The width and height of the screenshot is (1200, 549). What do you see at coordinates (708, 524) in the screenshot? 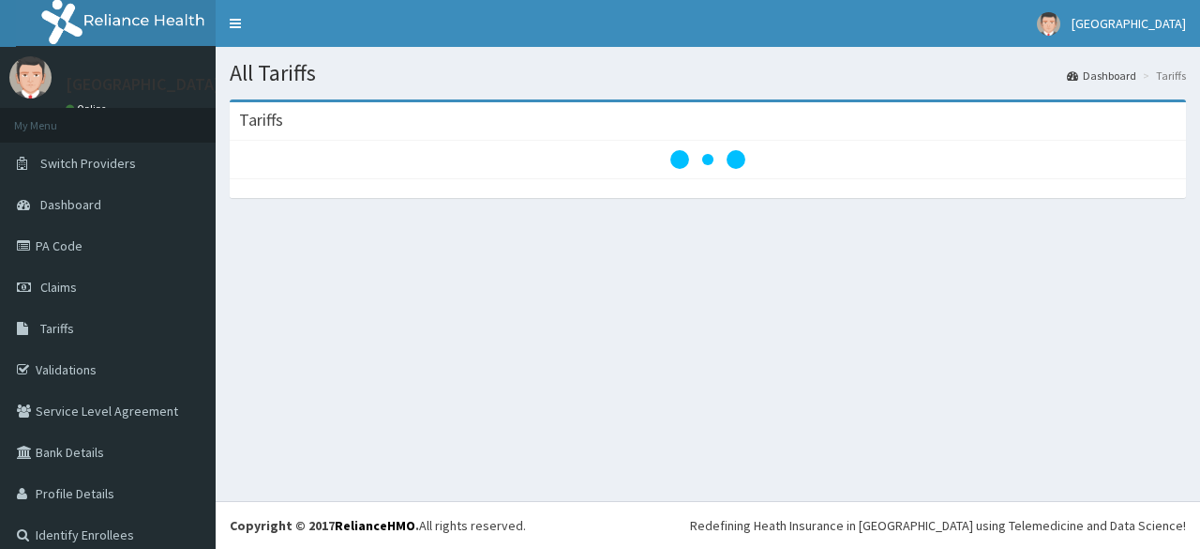
I see `footer: All rights reserved.` at bounding box center [708, 524].